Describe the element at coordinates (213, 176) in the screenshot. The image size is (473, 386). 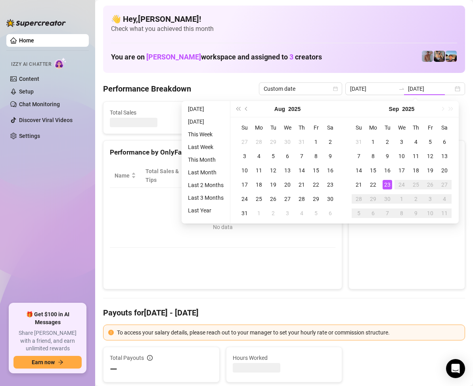
I see `div: Est. Hours Worked` at that location.